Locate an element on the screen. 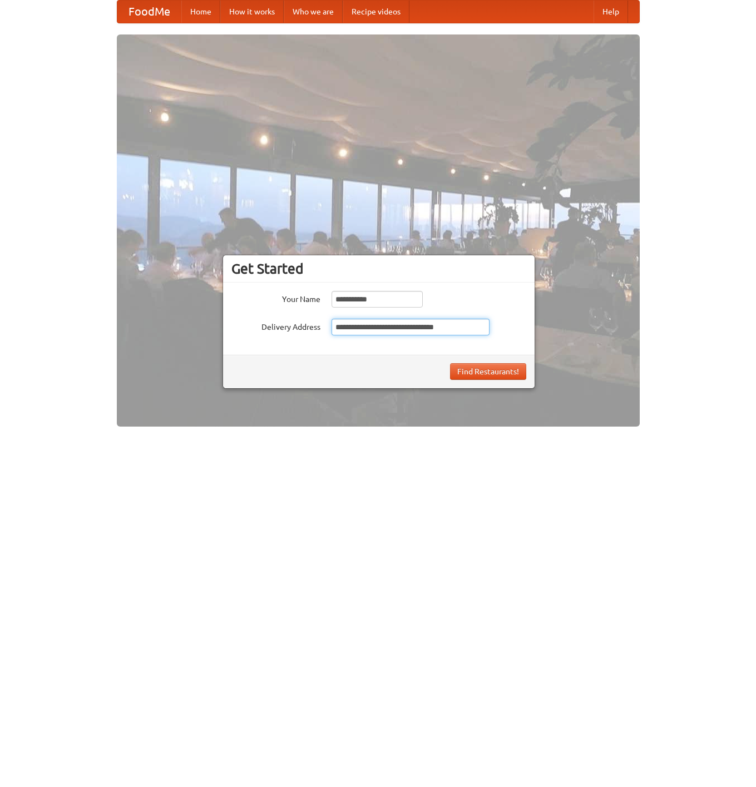  a: Help is located at coordinates (611, 12).